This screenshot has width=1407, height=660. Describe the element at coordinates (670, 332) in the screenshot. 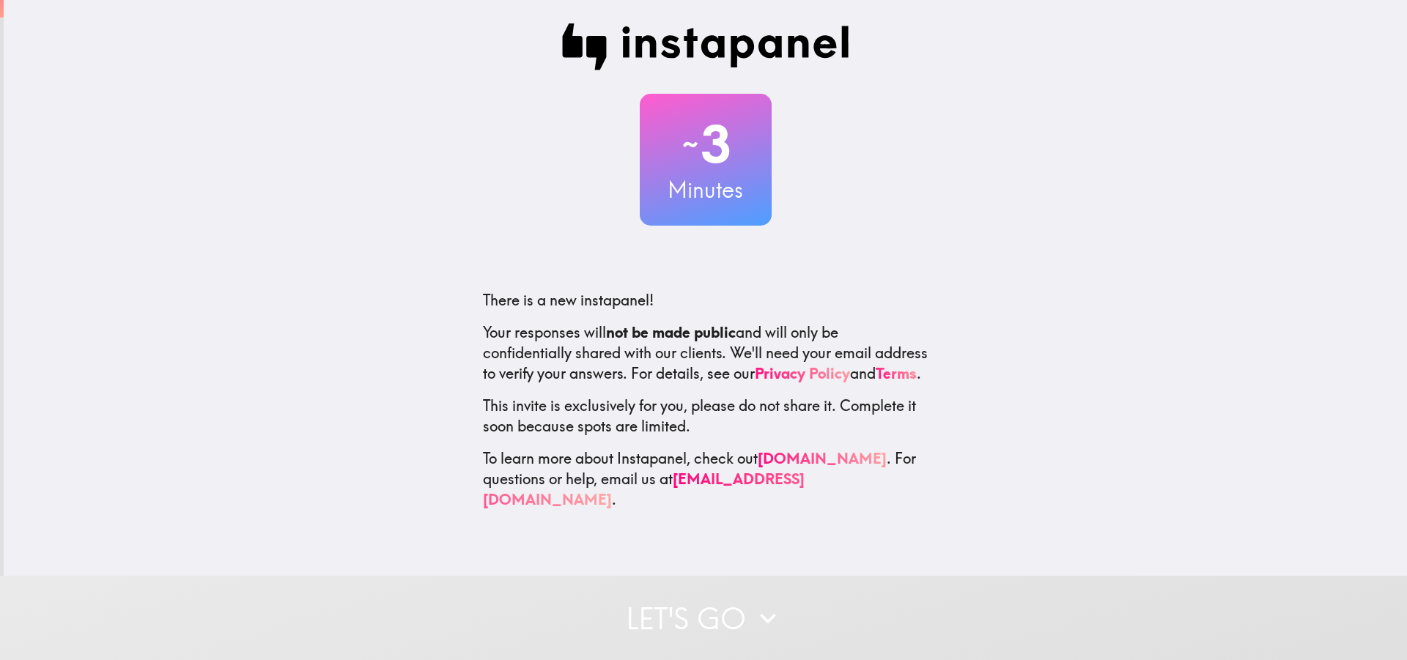

I see `b: not be made public` at that location.